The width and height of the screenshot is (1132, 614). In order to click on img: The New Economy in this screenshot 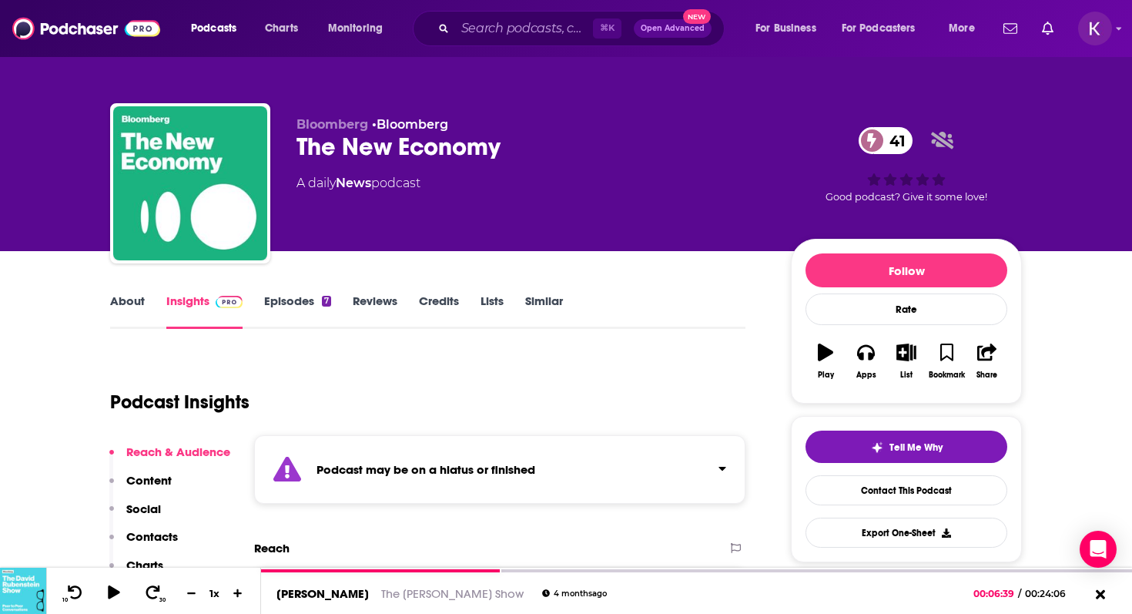, I will do `click(190, 183)`.